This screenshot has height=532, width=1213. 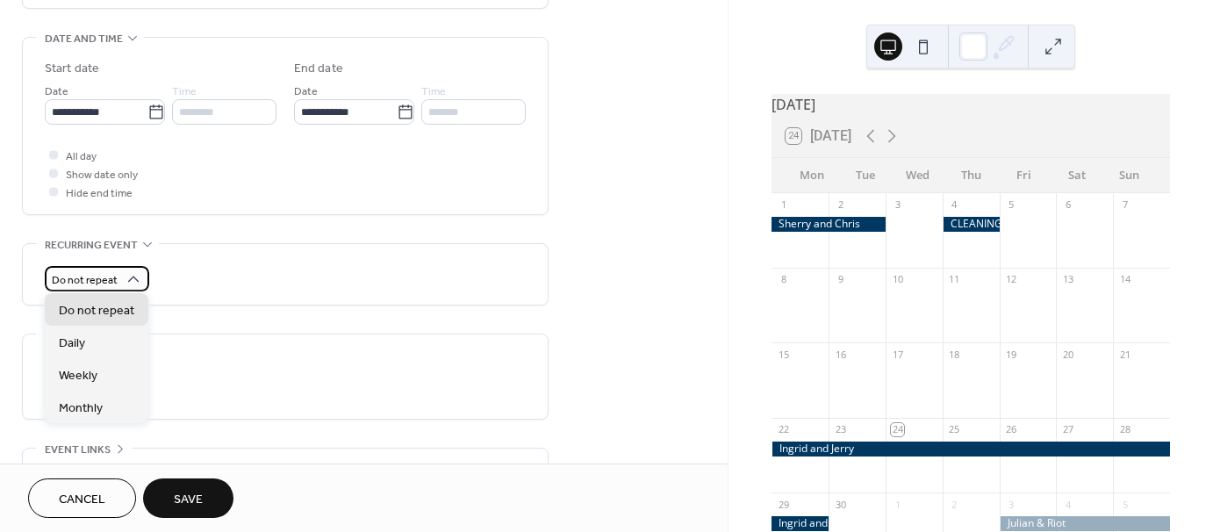 What do you see at coordinates (1011, 279) in the screenshot?
I see `div: 12` at bounding box center [1011, 279].